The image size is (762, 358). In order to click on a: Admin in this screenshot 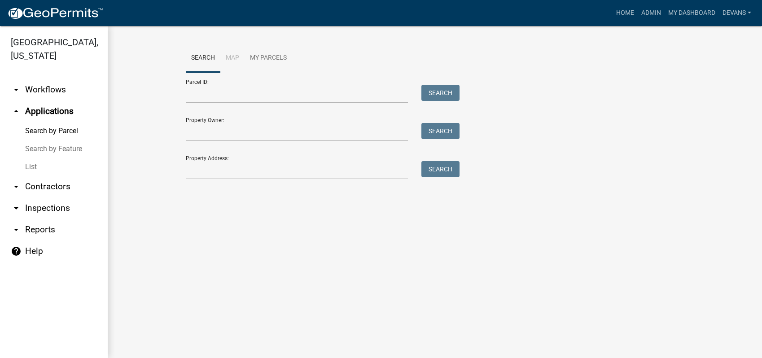, I will do `click(651, 13)`.